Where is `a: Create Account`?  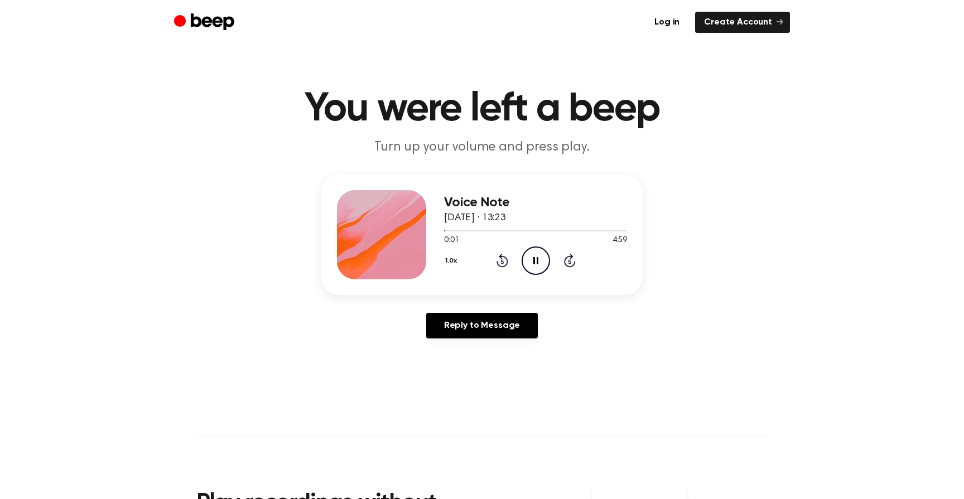
a: Create Account is located at coordinates (742, 22).